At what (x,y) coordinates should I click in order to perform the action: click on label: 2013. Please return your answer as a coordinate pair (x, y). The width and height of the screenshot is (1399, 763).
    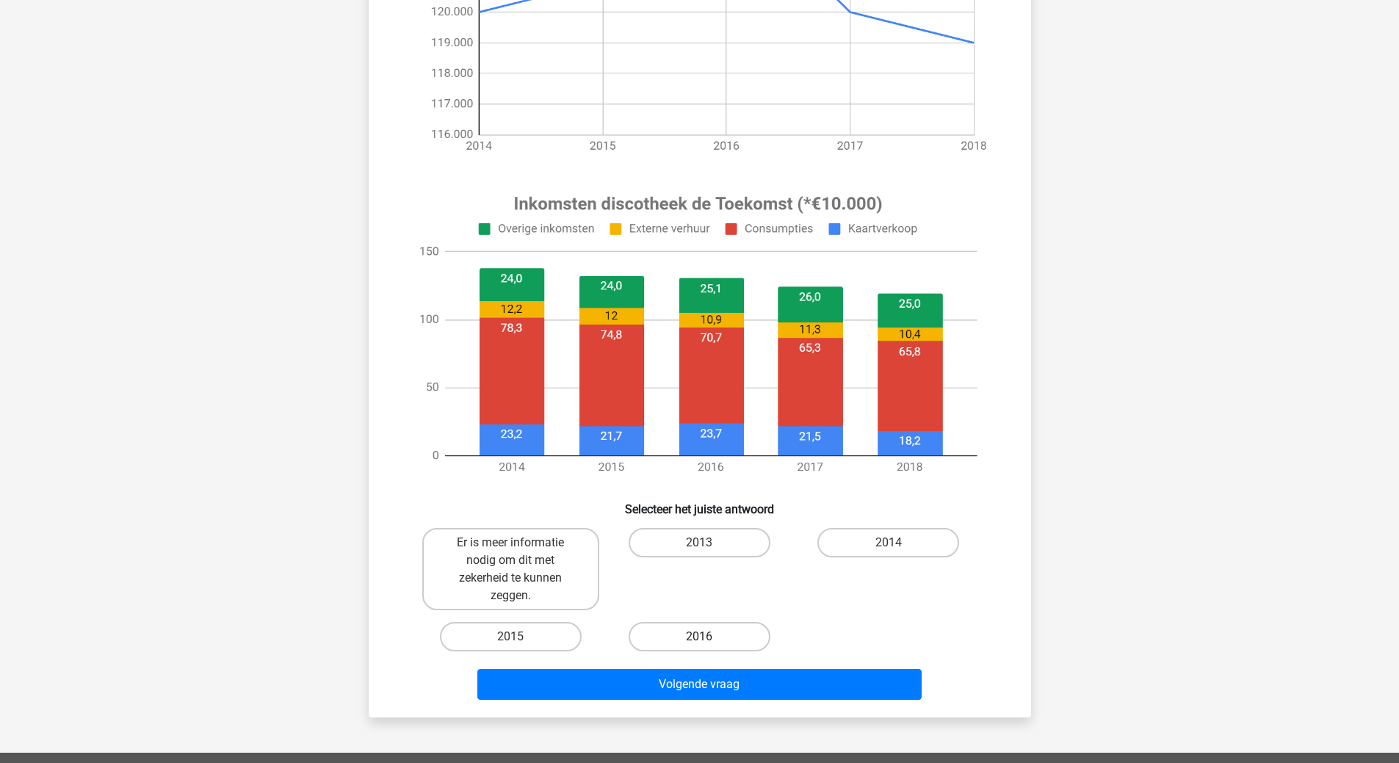
    Looking at the image, I should click on (699, 543).